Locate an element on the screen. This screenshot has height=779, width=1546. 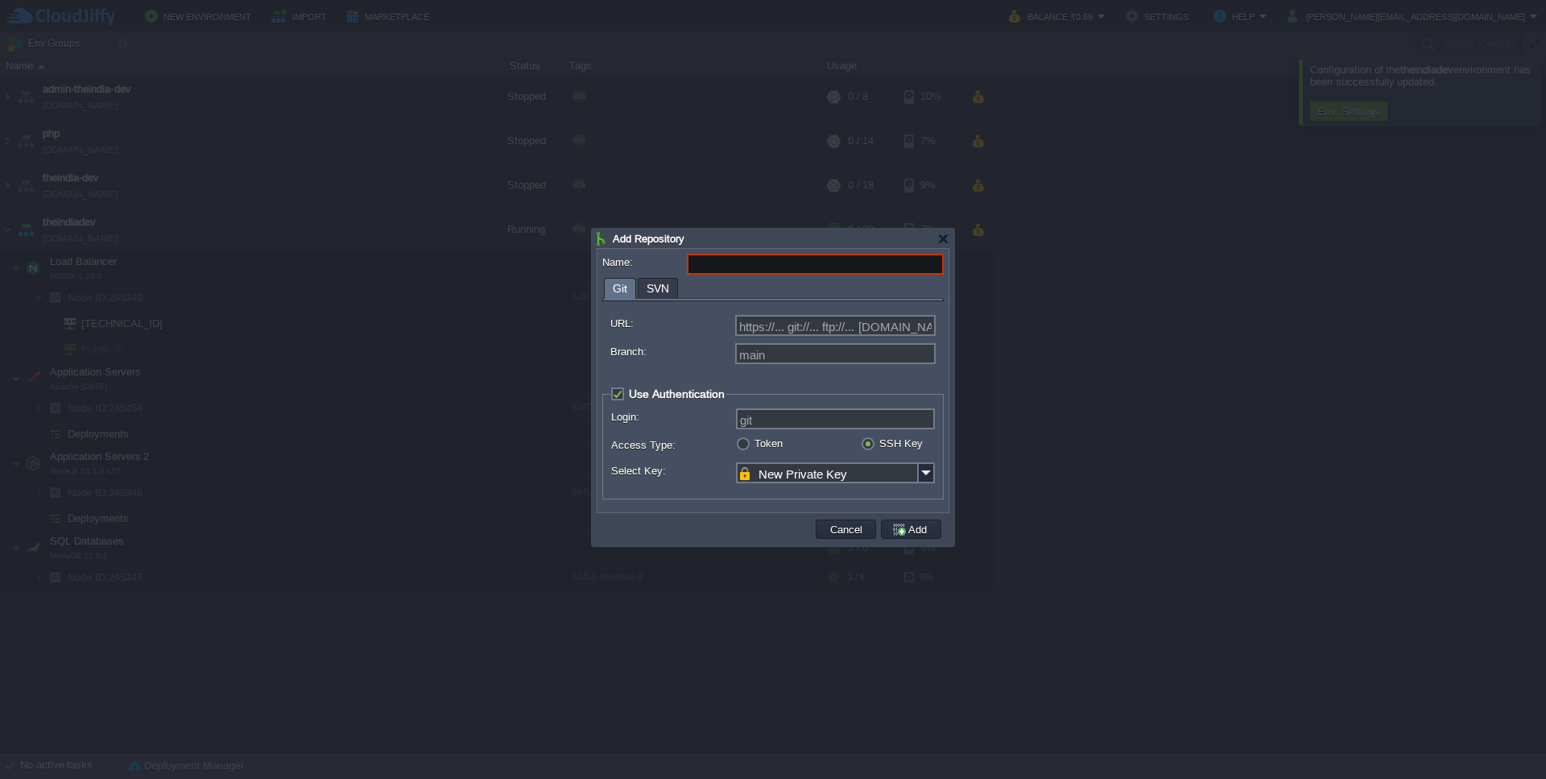
span: SVN is located at coordinates (658, 288).